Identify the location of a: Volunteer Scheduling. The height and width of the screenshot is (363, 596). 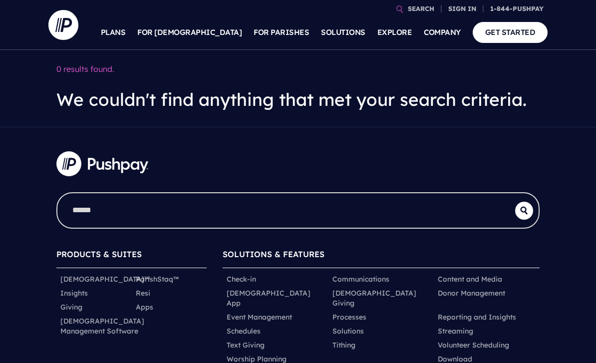
(473, 345).